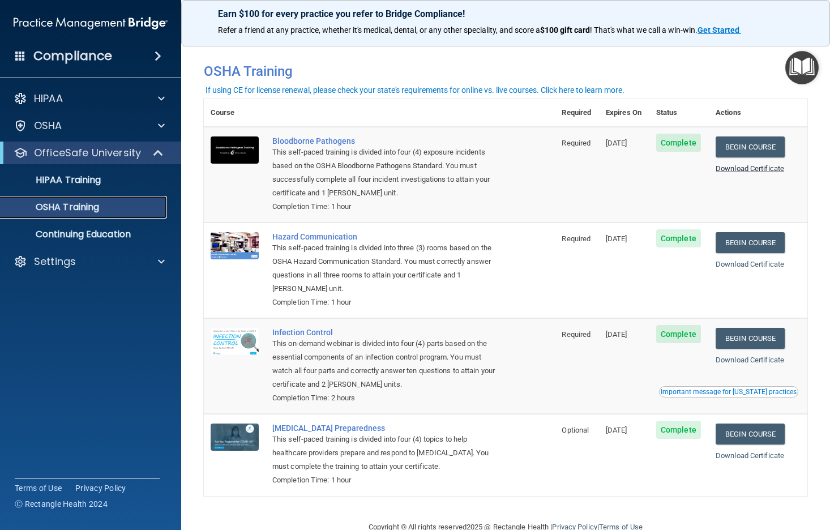 The width and height of the screenshot is (830, 530). What do you see at coordinates (565, 30) in the screenshot?
I see `strong: $100 gift card` at bounding box center [565, 30].